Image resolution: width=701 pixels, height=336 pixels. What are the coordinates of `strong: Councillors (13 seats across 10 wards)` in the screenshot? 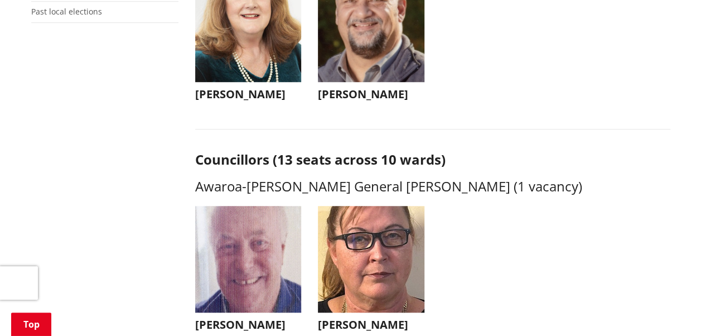 It's located at (320, 159).